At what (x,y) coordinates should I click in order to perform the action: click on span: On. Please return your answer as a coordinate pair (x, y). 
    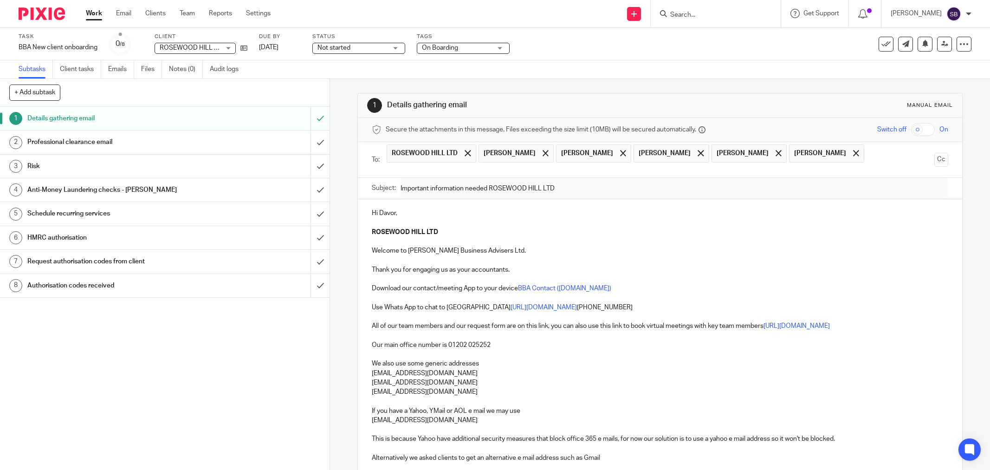
    Looking at the image, I should click on (943, 129).